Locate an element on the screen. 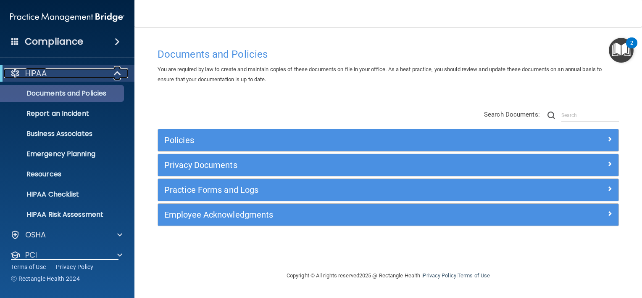 This screenshot has width=642, height=298. h5: Privacy Documents is located at coordinates (331, 165).